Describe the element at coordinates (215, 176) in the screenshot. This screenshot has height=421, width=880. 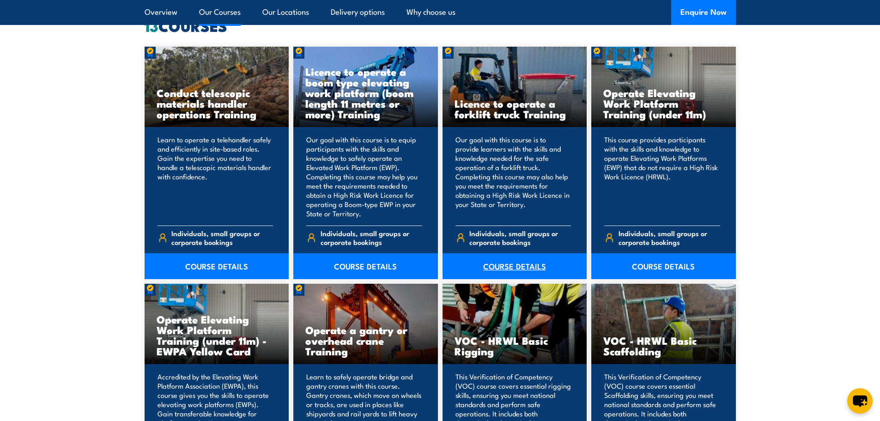
I see `p: Learn to operate a telehandler safely and efficiently in site-based roles. Gain the expertise you...` at that location.